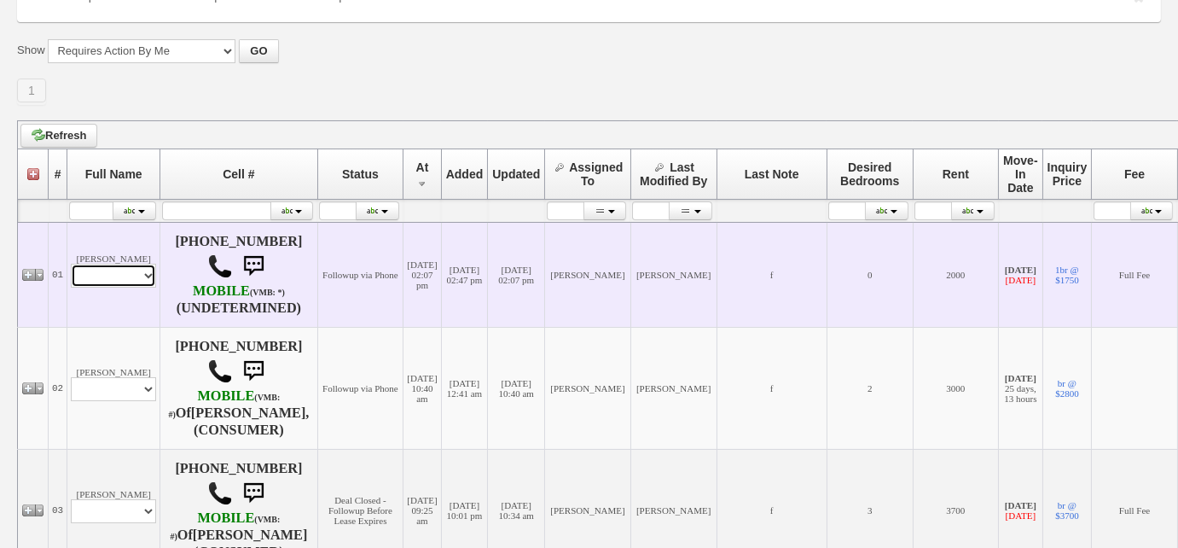  I want to click on td: 3000, so click(955, 387).